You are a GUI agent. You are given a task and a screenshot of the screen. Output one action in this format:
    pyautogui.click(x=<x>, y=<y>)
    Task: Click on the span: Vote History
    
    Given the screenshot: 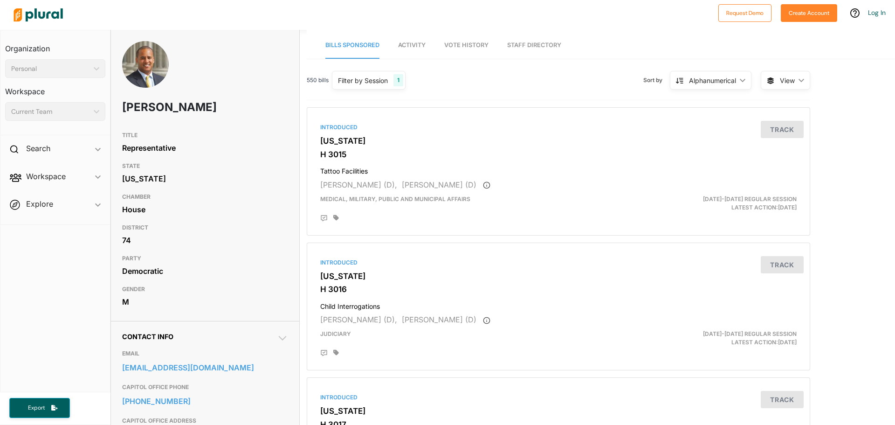 What is the action you would take?
    pyautogui.click(x=466, y=45)
    